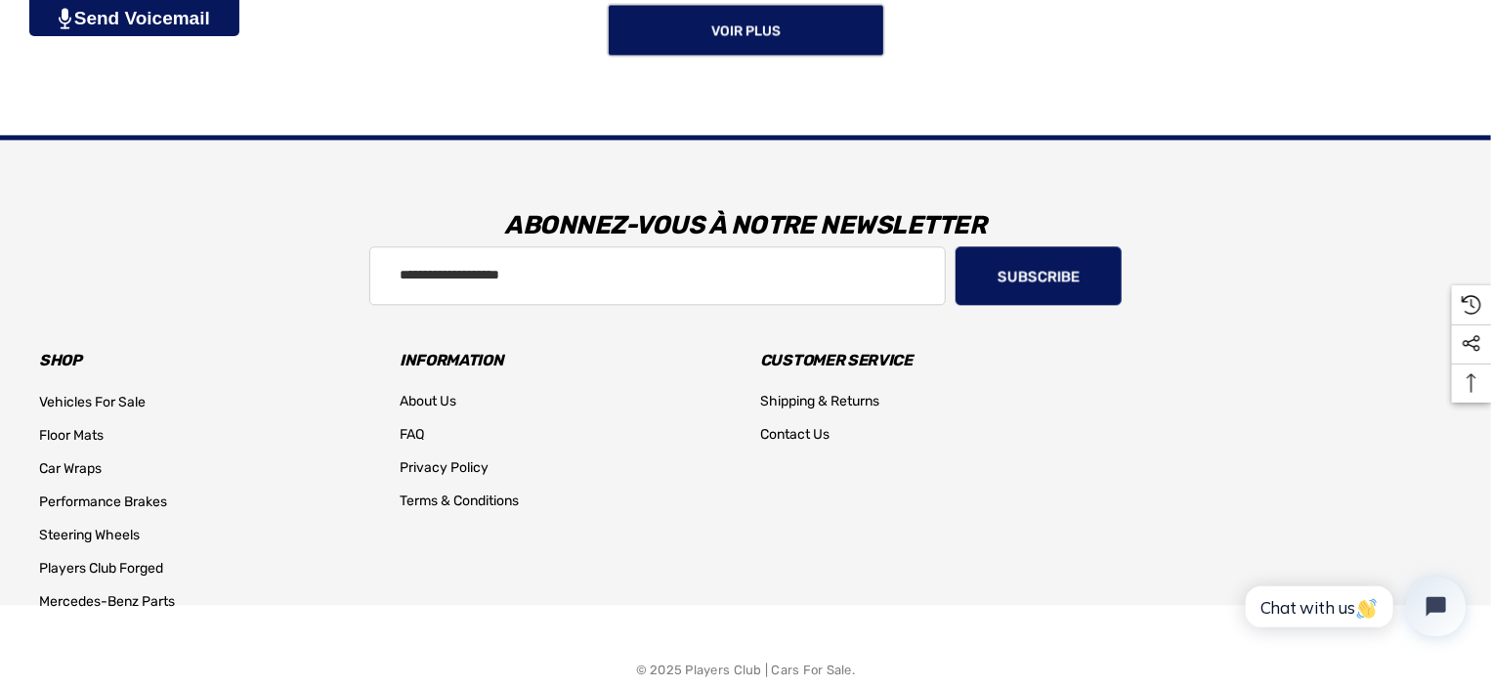 The height and width of the screenshot is (687, 1491). Describe the element at coordinates (92, 402) in the screenshot. I see `span: Vehicles For Sale` at that location.